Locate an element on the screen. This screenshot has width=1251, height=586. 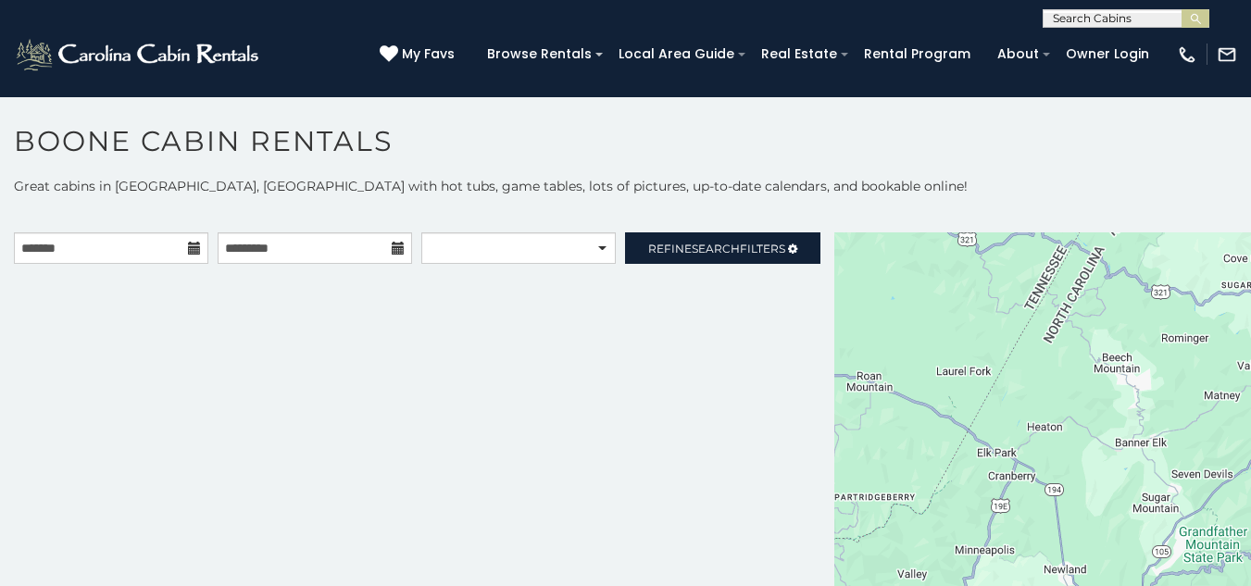
a: My Favs is located at coordinates (419, 55).